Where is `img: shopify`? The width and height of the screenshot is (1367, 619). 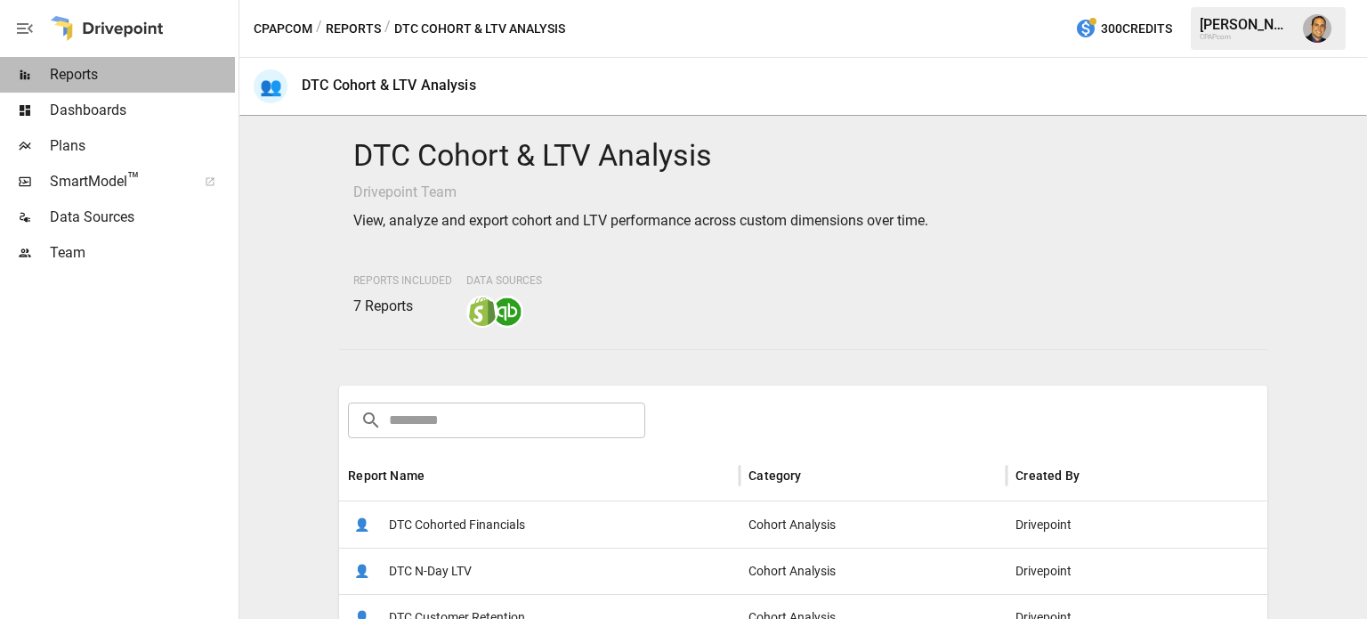
img: shopify is located at coordinates (482, 312).